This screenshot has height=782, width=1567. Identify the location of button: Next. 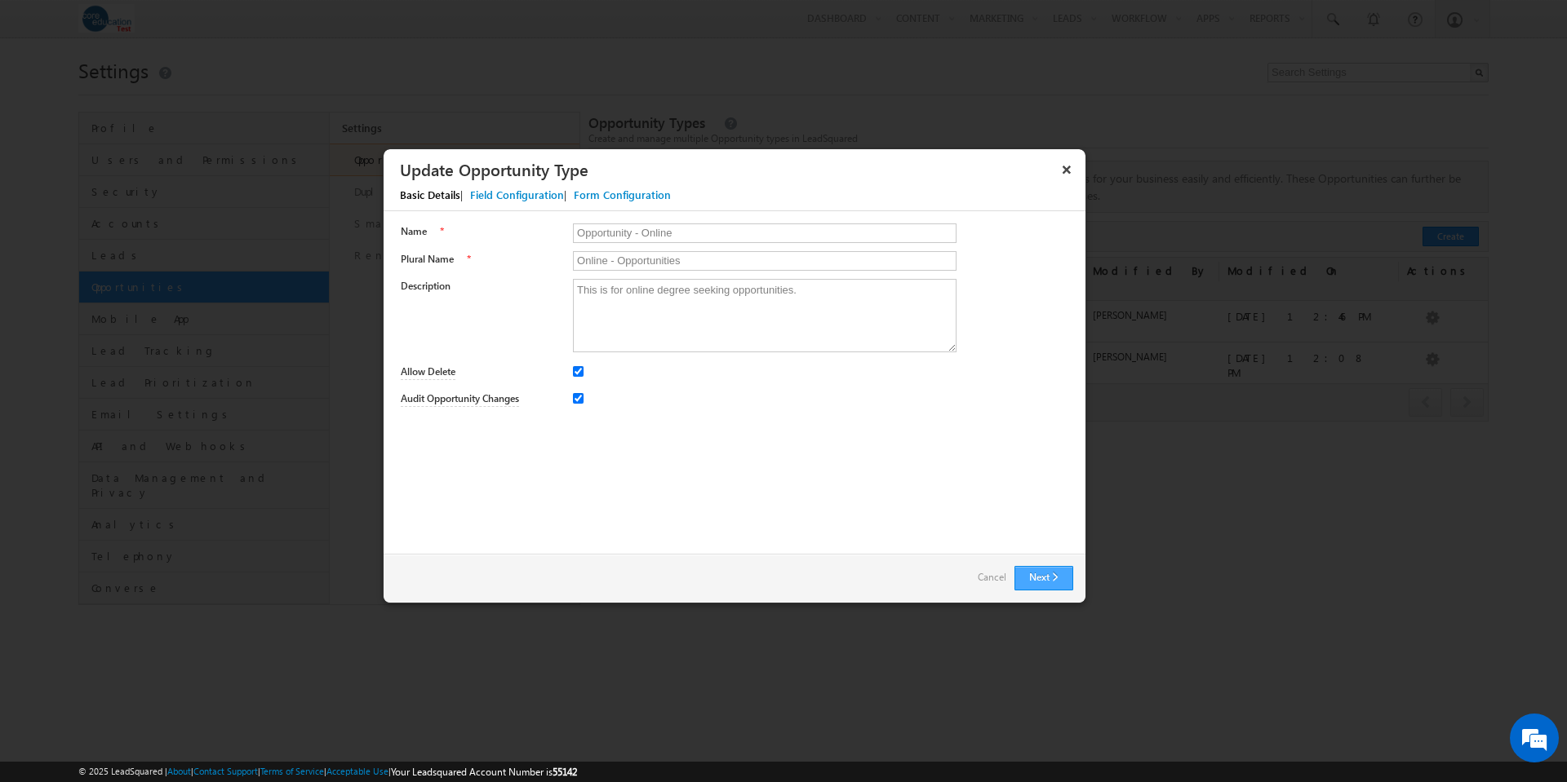
(1044, 578).